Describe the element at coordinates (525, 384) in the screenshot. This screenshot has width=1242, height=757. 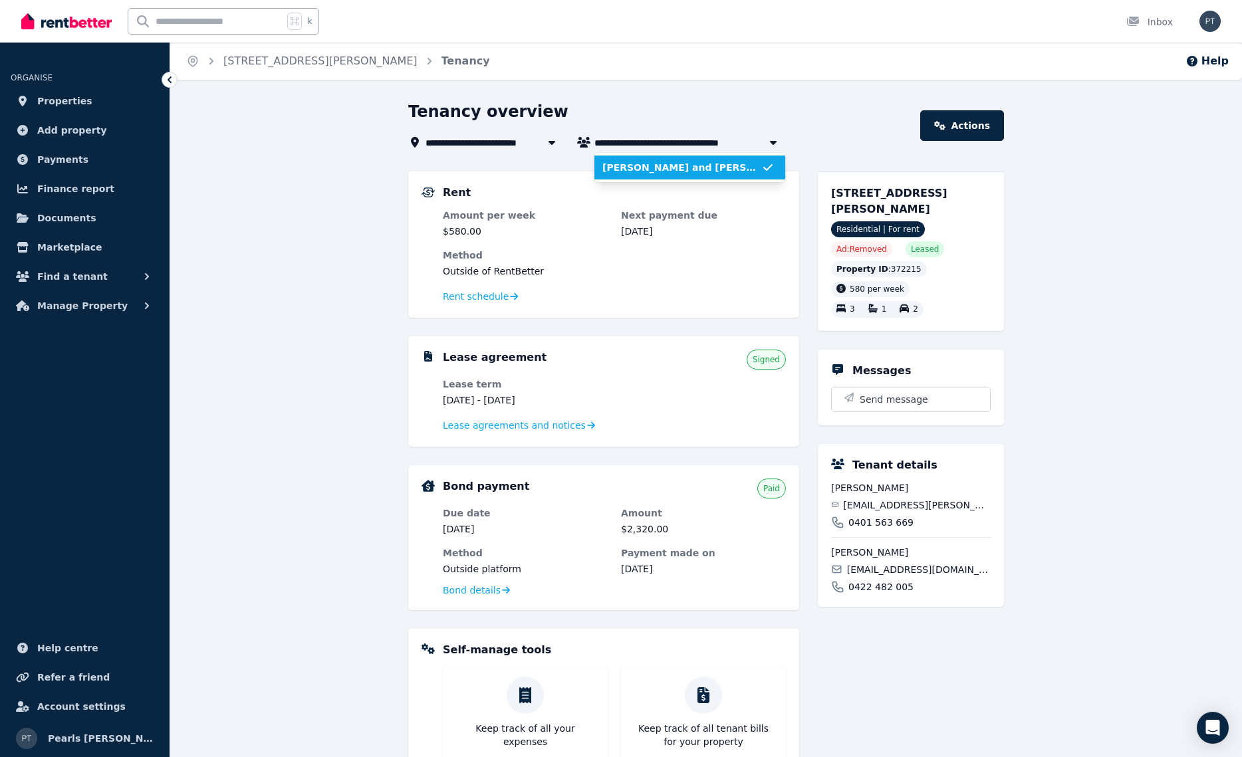
I see `dt: Lease term` at that location.